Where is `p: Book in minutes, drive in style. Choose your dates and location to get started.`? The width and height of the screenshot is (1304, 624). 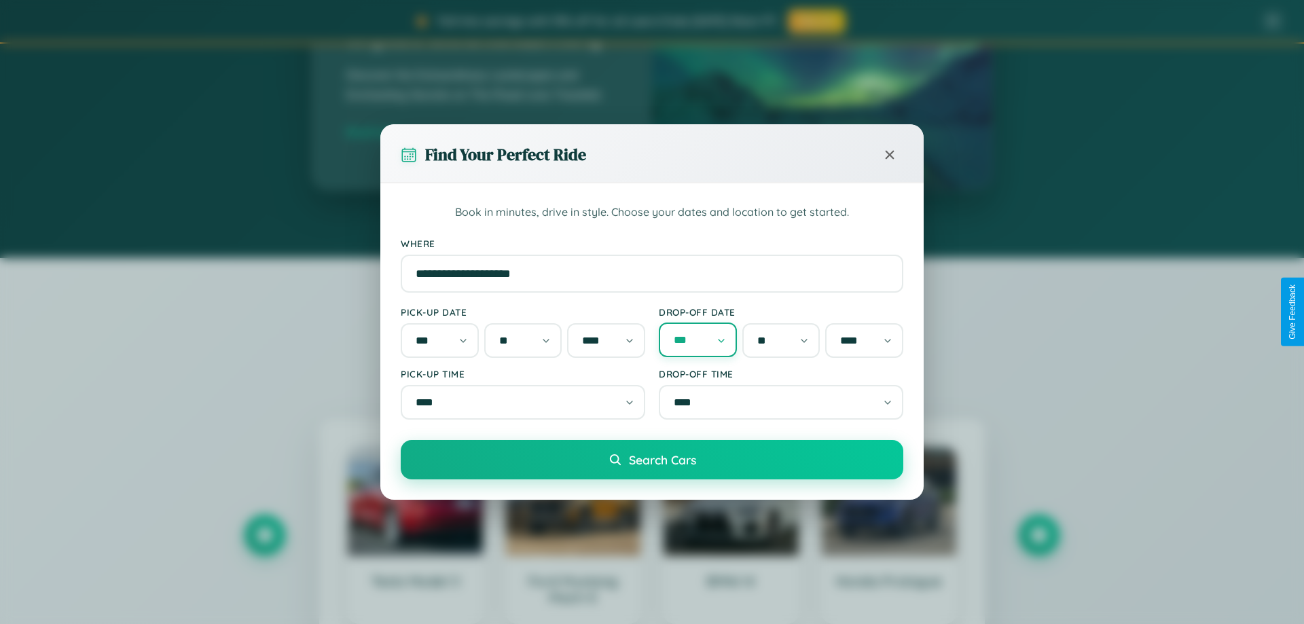 p: Book in minutes, drive in style. Choose your dates and location to get started. is located at coordinates (652, 213).